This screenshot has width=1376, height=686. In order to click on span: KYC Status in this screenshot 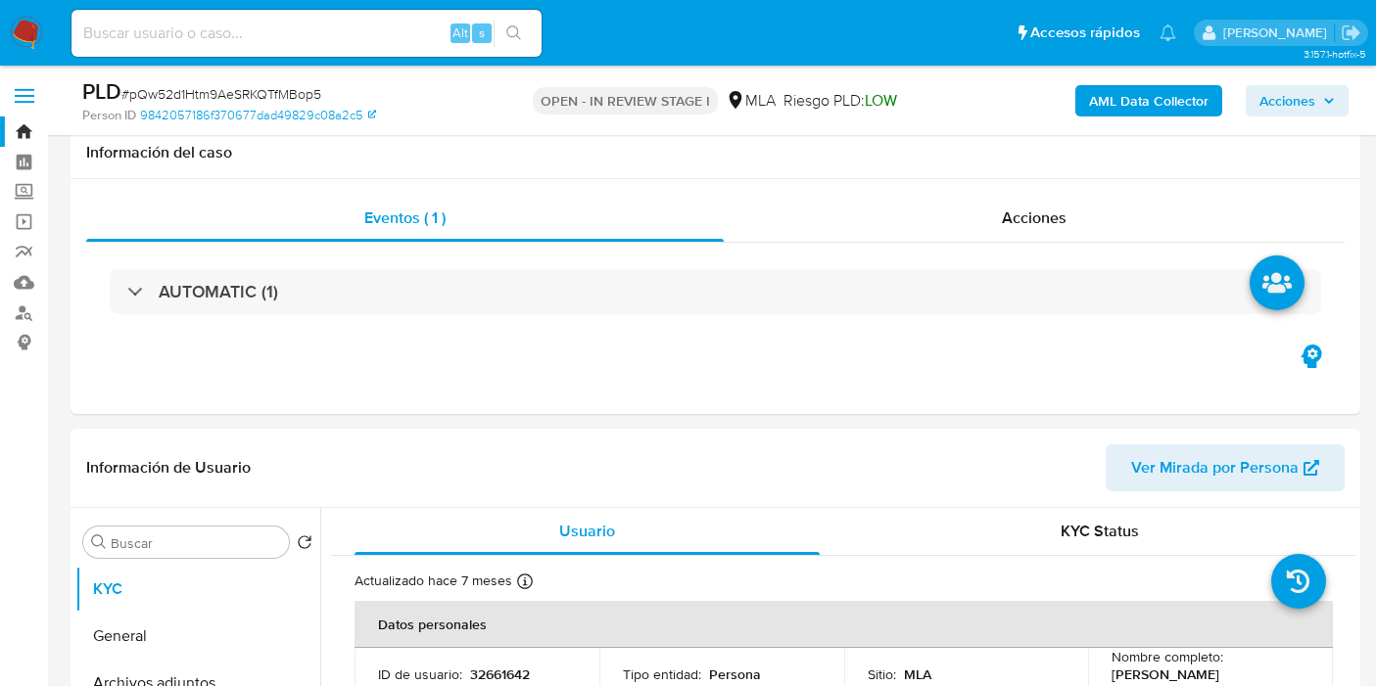, I will do `click(1100, 531)`.